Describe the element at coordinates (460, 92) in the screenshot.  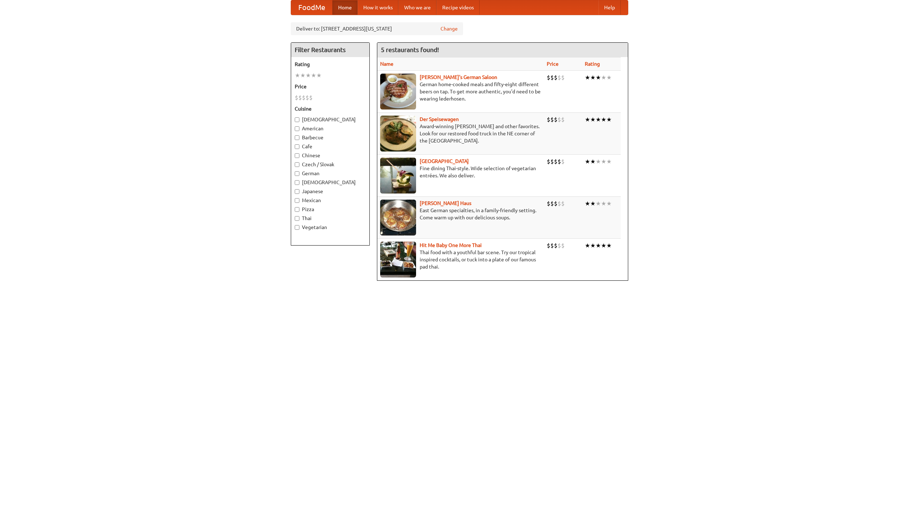
I see `p: German home-cooked meals and fifty-eight different beers on tap. To get more authentic, you'd nee...` at that location.